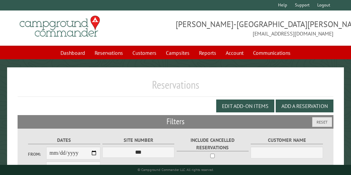 This screenshot has width=351, height=175. Describe the element at coordinates (287, 140) in the screenshot. I see `label: Customer Name` at that location.